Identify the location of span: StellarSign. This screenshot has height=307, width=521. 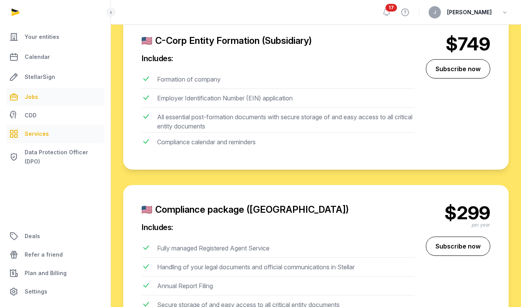
(40, 77).